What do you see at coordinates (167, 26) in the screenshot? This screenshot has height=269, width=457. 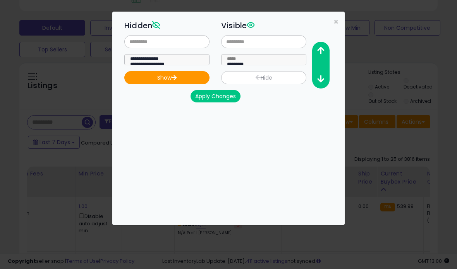 I see `h3: Hidden` at bounding box center [167, 26].